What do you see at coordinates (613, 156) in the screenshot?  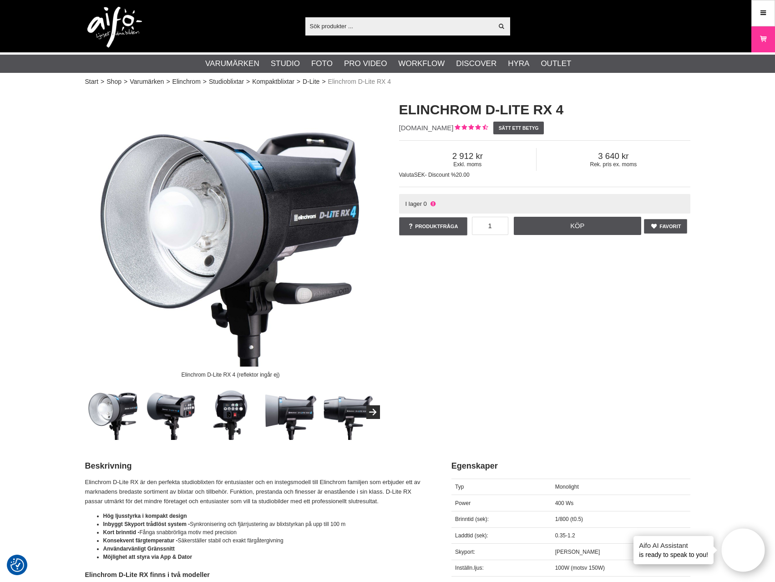 I see `span: 3 640` at bounding box center [613, 156].